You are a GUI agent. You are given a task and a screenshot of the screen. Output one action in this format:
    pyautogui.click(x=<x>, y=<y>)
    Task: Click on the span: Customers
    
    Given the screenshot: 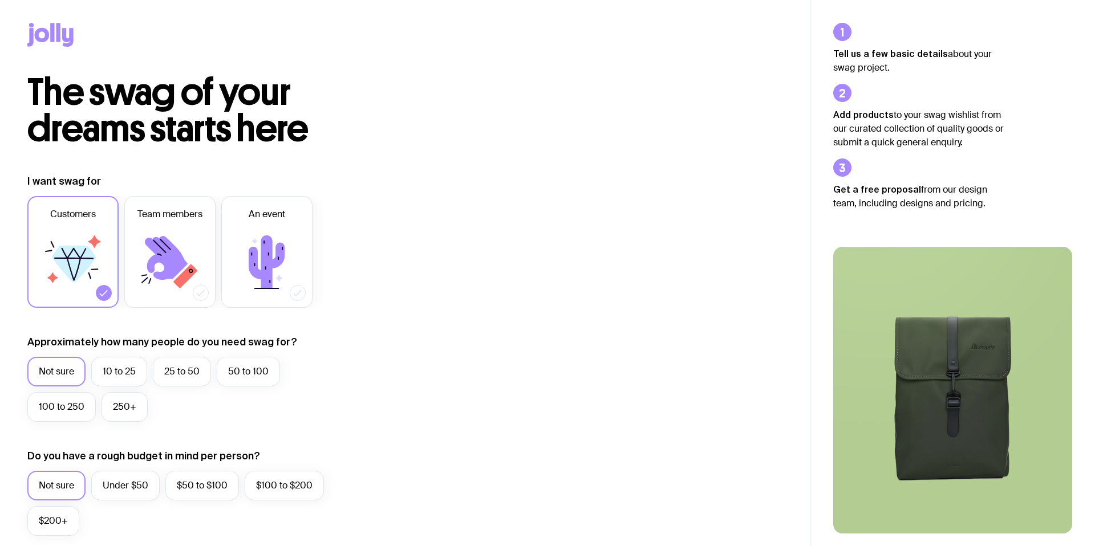 What is the action you would take?
    pyautogui.click(x=73, y=214)
    